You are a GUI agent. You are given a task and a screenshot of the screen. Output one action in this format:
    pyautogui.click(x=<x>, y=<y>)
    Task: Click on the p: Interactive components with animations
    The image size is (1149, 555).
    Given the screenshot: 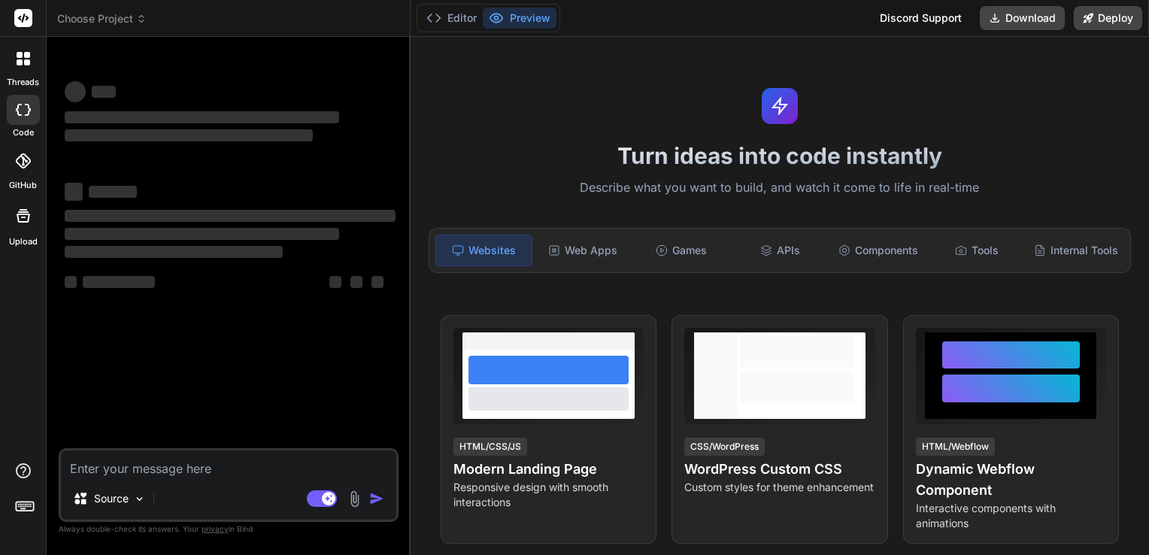 What is the action you would take?
    pyautogui.click(x=1010, y=516)
    